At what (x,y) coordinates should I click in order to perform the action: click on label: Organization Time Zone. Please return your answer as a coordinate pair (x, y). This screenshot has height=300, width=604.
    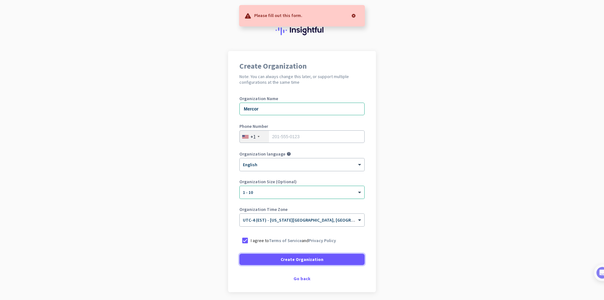
    Looking at the image, I should click on (302, 209).